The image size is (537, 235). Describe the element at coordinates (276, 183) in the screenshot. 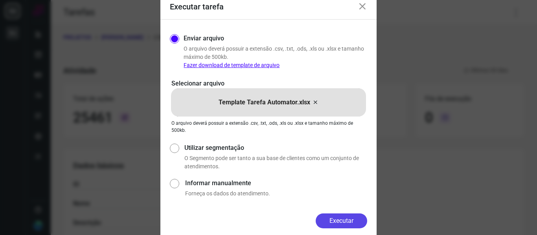

I see `label: Informar manualmente` at that location.